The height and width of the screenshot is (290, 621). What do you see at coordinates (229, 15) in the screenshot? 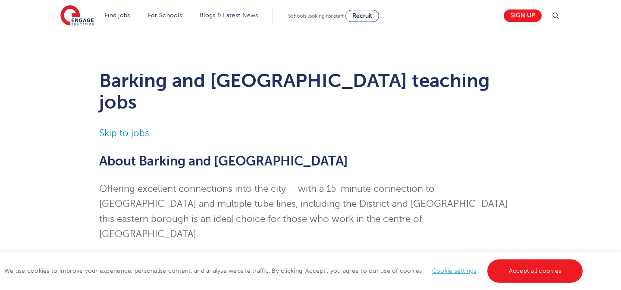
I see `a: Blogs & Latest News` at bounding box center [229, 15].